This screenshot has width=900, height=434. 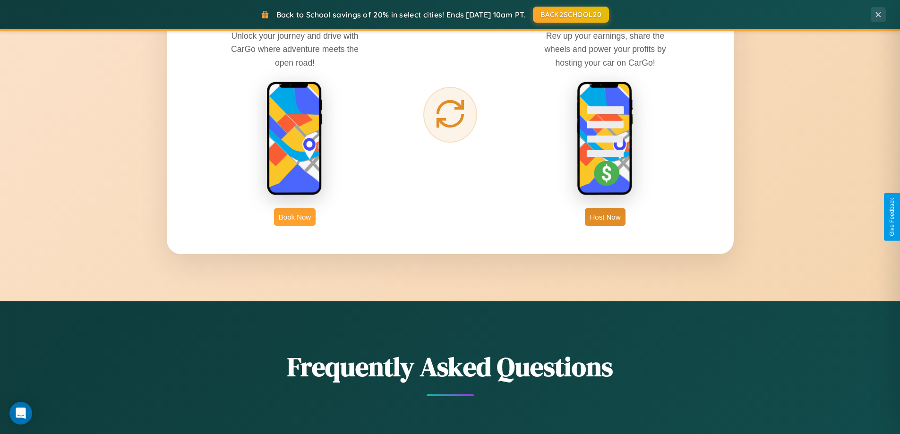 What do you see at coordinates (295, 49) in the screenshot?
I see `p: Unlock your journey and drive with CarGo where adventure meets the open road!` at bounding box center [295, 49].